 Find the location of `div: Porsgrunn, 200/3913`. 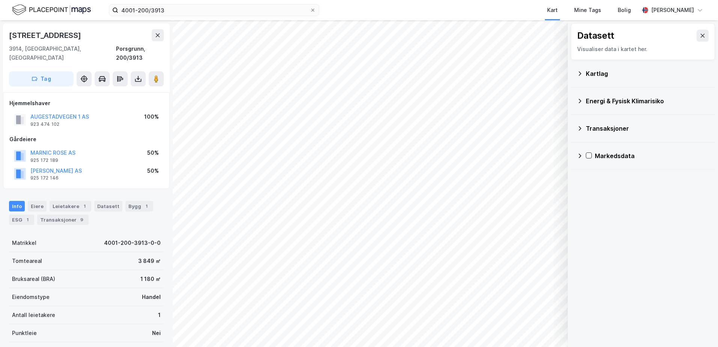

div: Porsgrunn, 200/3913 is located at coordinates (140, 53).